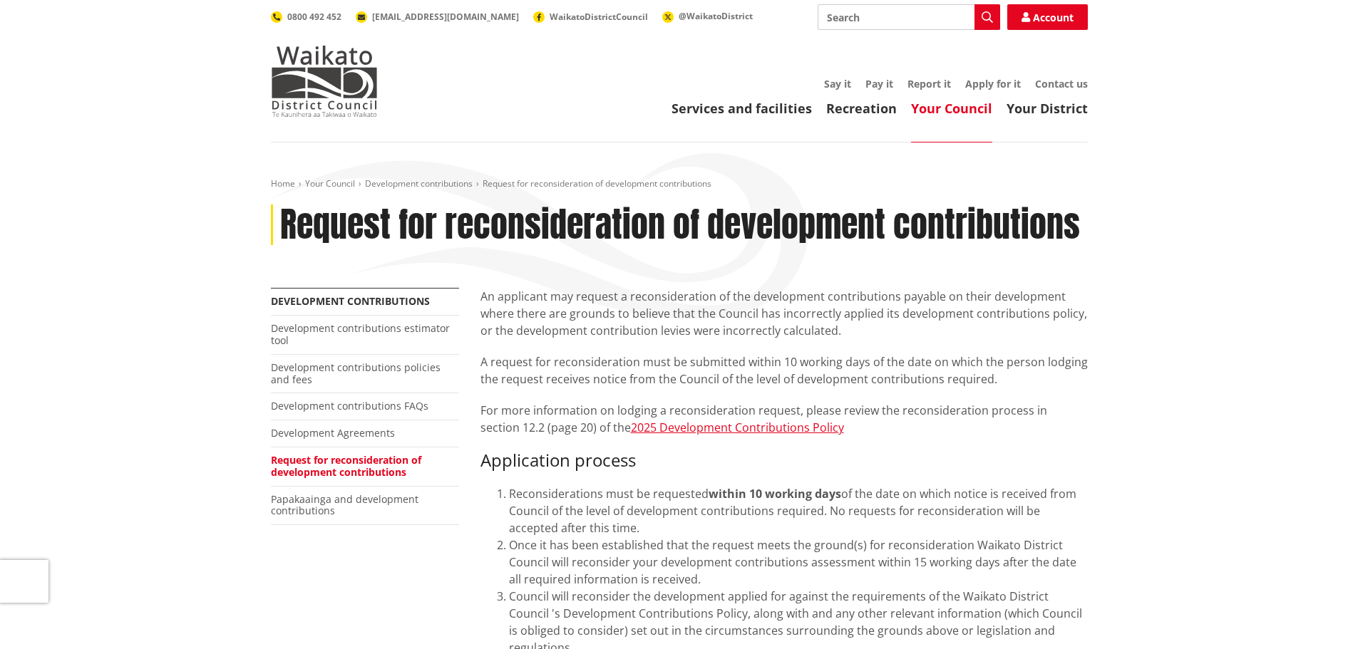  Describe the element at coordinates (1047, 17) in the screenshot. I see `a: Account` at that location.